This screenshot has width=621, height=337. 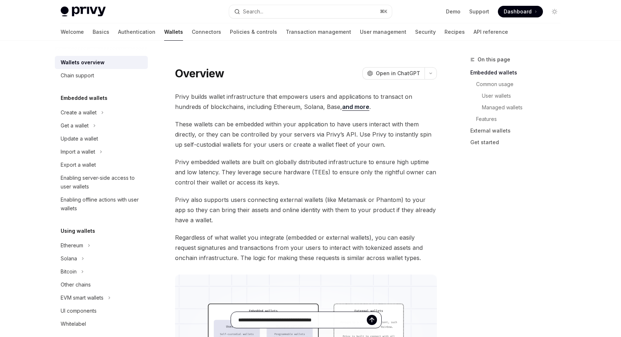 What do you see at coordinates (253, 12) in the screenshot?
I see `div: Search...` at bounding box center [253, 12].